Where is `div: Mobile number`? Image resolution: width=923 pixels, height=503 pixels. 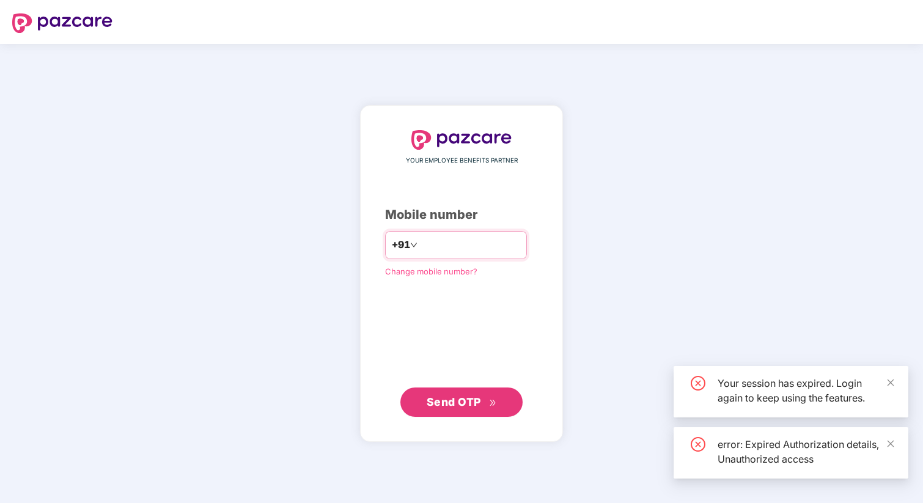
div: Mobile number is located at coordinates (461, 215).